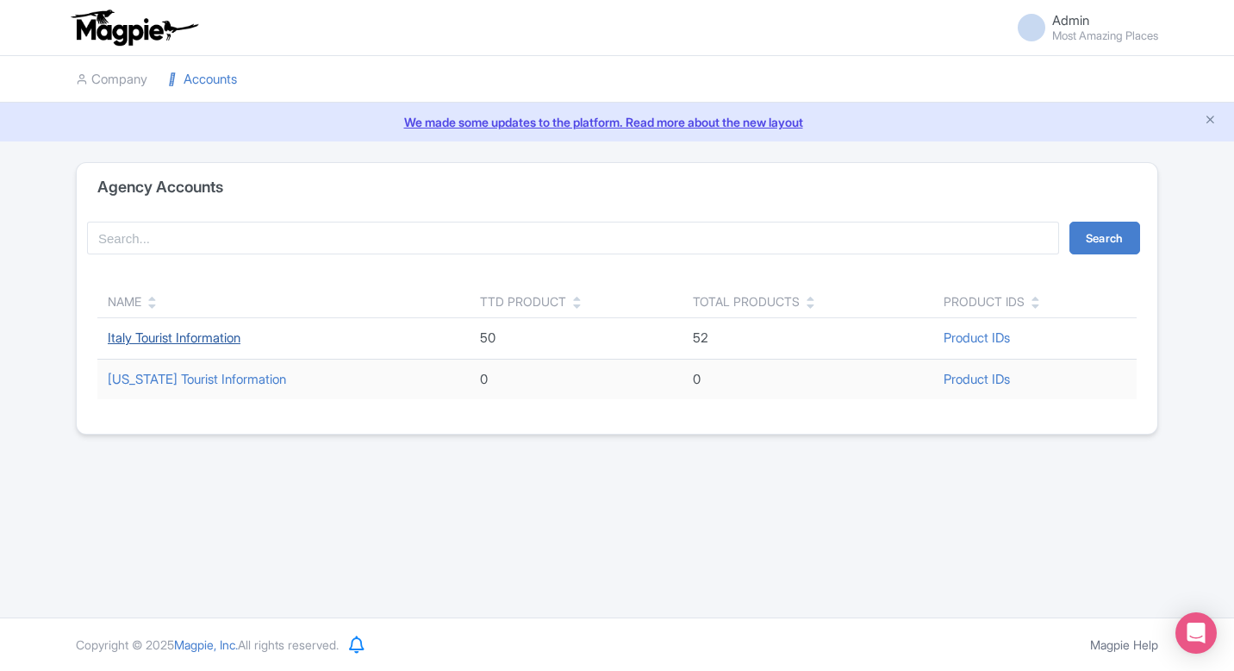  I want to click on h4: Agency Accounts, so click(160, 187).